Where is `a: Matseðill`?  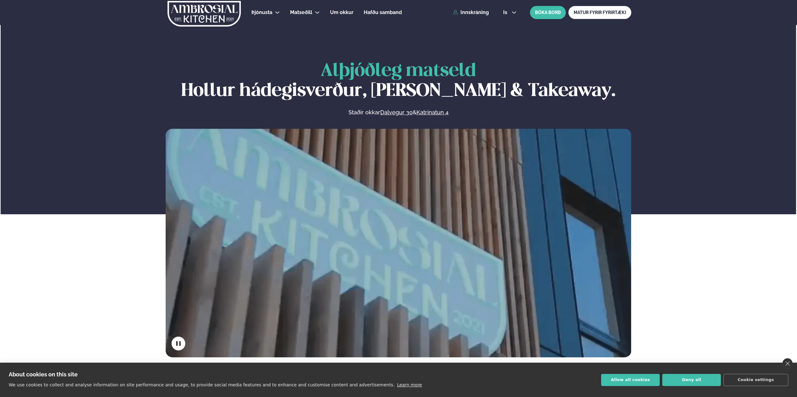 a: Matseðill is located at coordinates (301, 12).